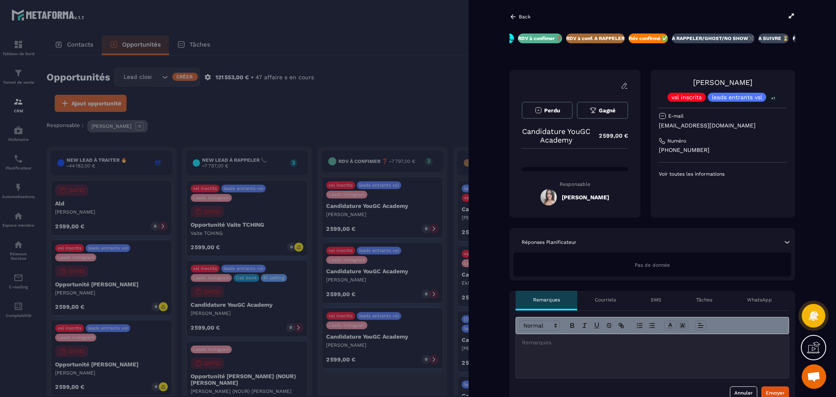  I want to click on span: Pas de donnée, so click(652, 265).